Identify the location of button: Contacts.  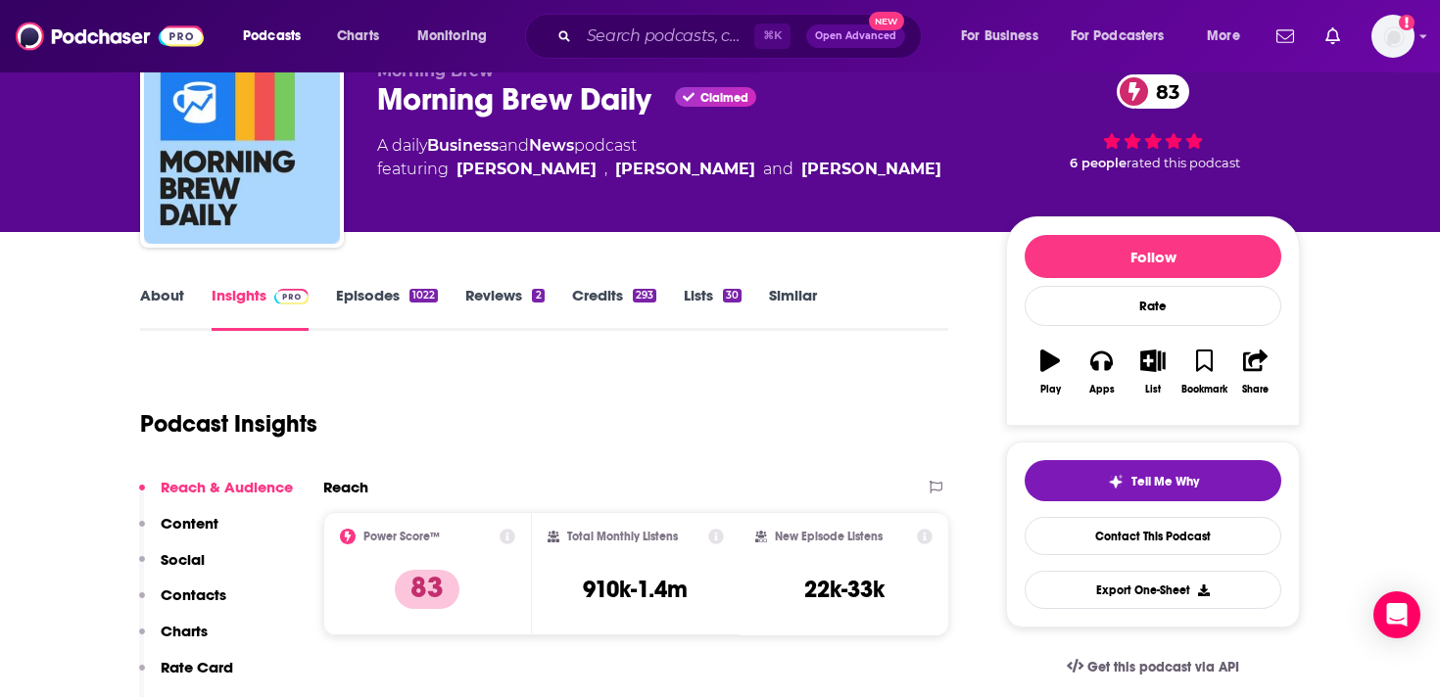
(182, 603).